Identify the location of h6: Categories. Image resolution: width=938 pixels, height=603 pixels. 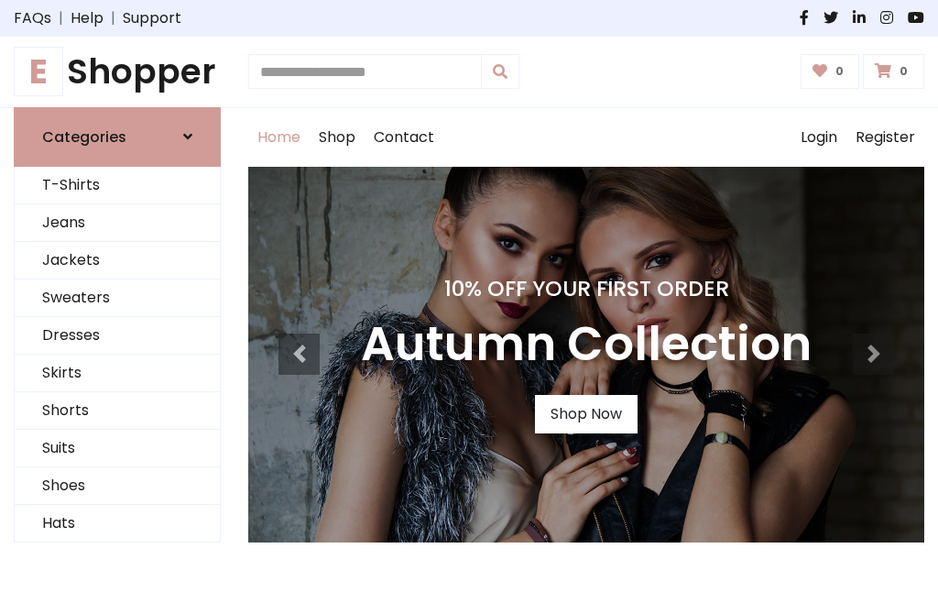
(84, 137).